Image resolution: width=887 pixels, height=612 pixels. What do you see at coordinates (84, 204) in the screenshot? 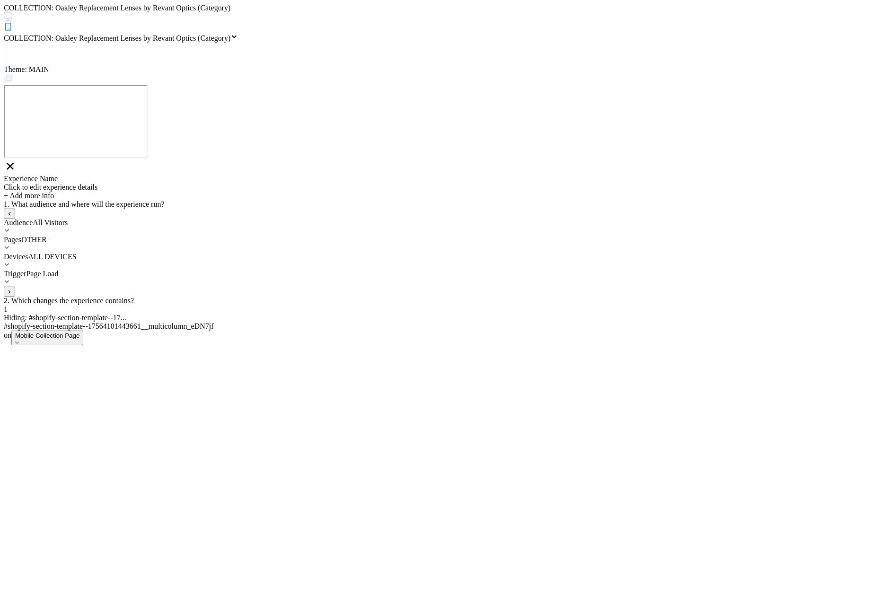
I see `span: 1. What audience and where will the experience run?` at bounding box center [84, 204].